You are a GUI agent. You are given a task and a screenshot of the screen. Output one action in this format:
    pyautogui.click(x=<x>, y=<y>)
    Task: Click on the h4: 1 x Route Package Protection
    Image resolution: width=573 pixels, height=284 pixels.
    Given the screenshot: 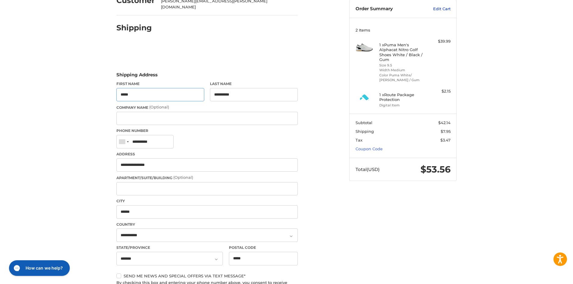 What is the action you would take?
    pyautogui.click(x=402, y=97)
    